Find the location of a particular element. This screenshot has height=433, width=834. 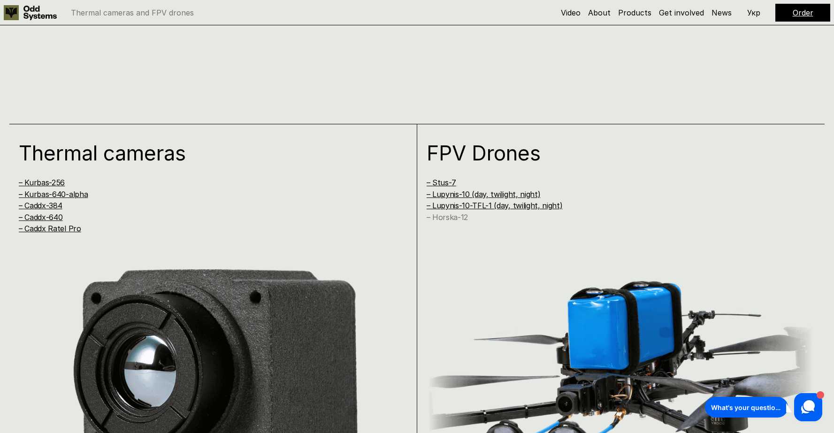

a: Get involved is located at coordinates (682, 13).